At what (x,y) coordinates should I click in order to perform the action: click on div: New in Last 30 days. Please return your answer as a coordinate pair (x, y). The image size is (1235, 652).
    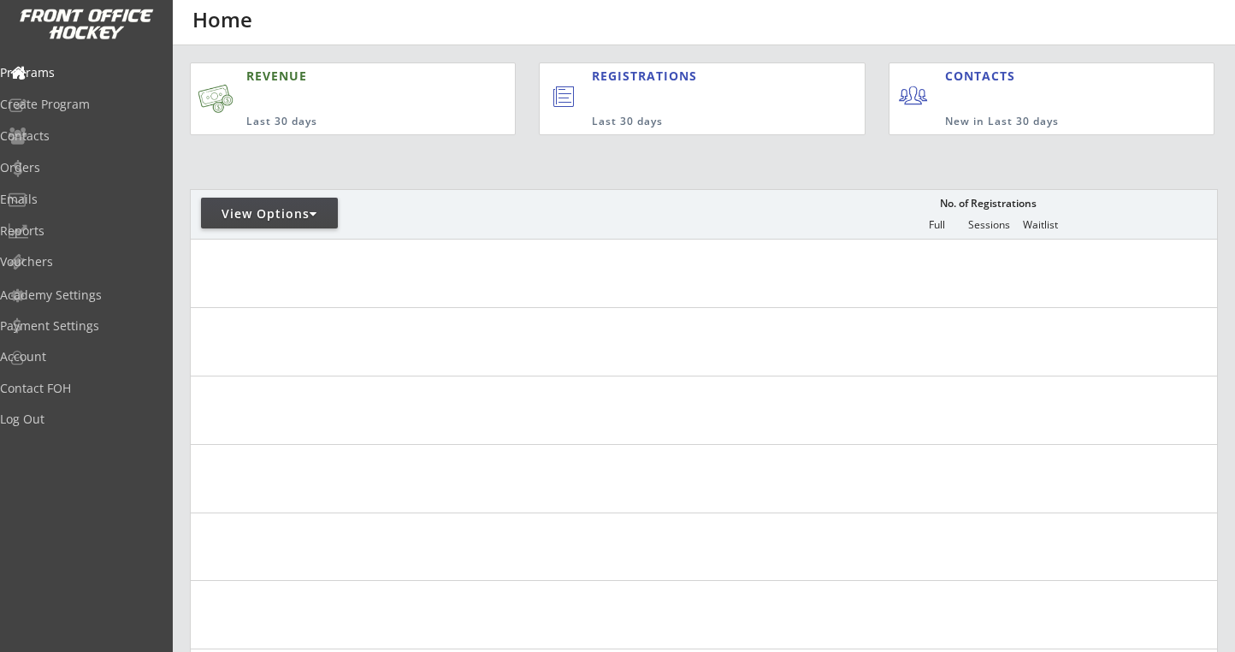
    Looking at the image, I should click on (1040, 121).